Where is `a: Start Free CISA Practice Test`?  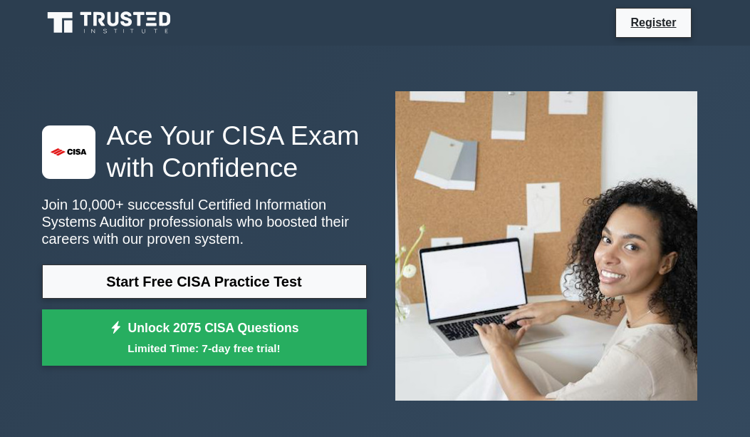
a: Start Free CISA Practice Test is located at coordinates (204, 281).